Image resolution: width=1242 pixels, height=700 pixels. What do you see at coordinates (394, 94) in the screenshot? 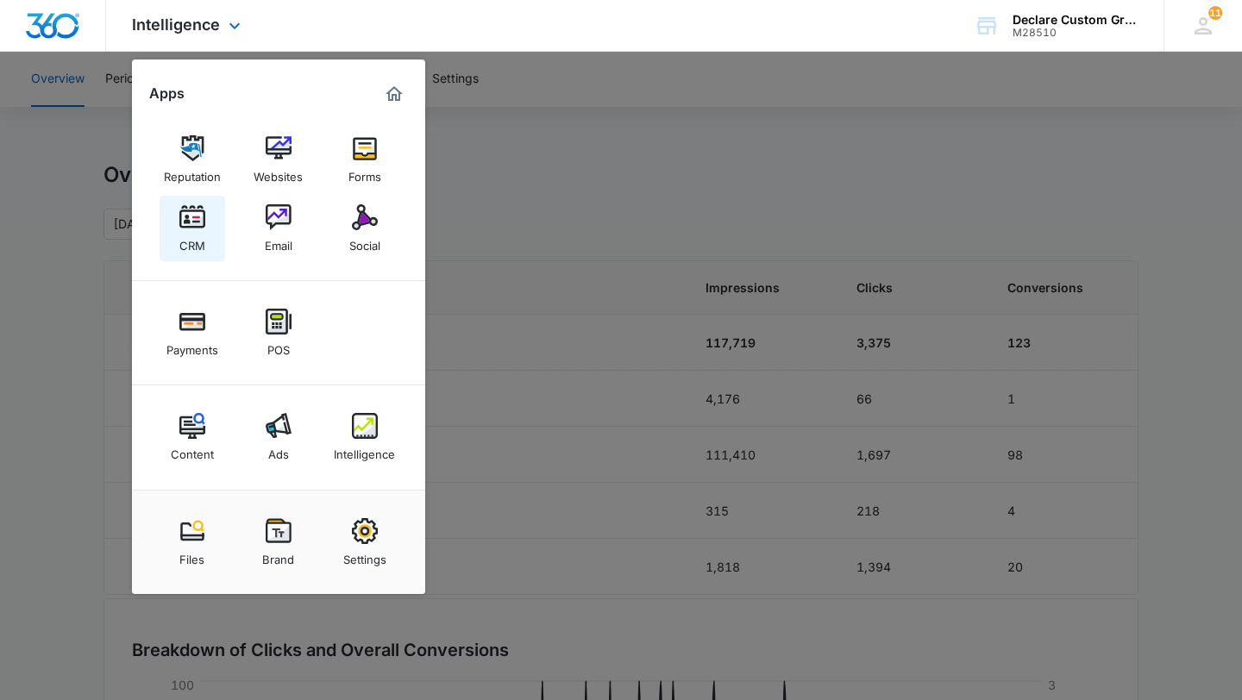
I see `a: Marketing 360® Dashboard` at bounding box center [394, 94].